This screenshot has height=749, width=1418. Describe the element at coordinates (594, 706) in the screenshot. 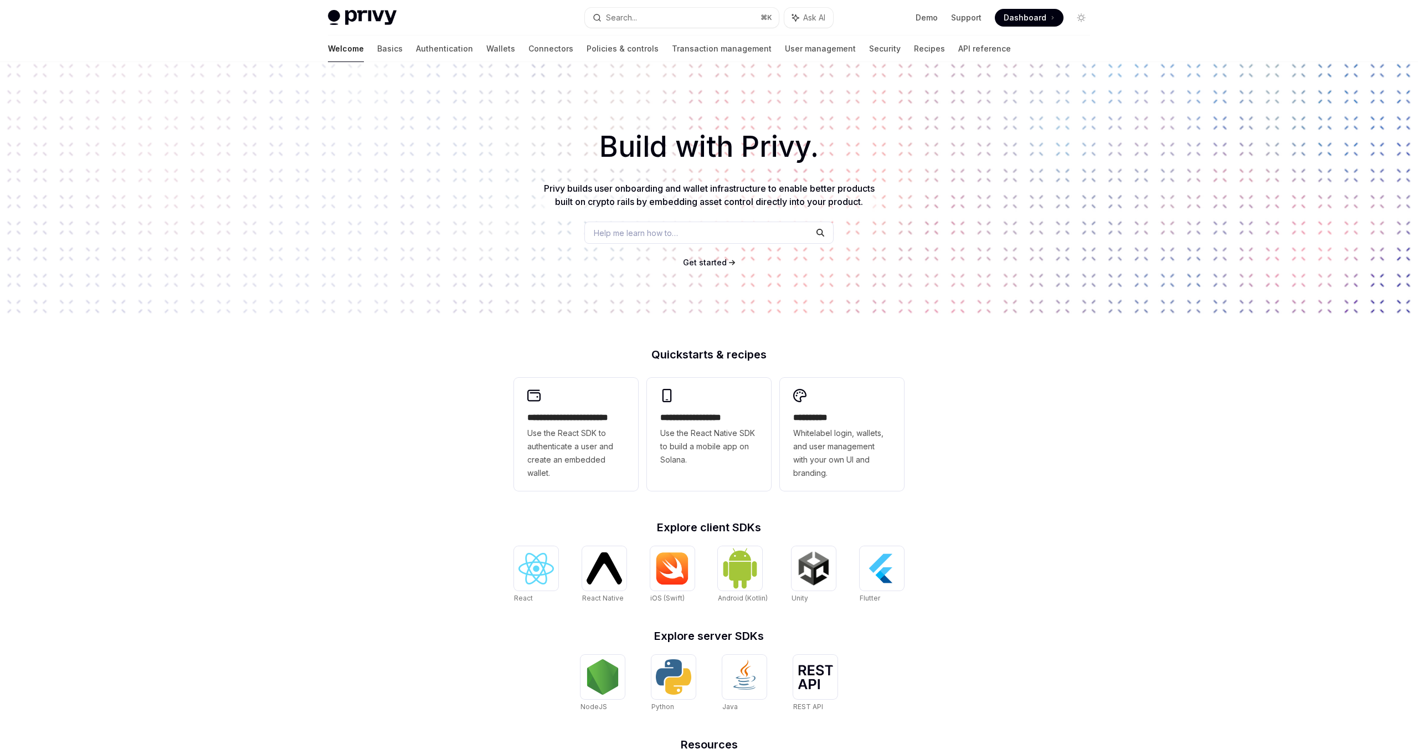

I see `span: NodeJS` at that location.